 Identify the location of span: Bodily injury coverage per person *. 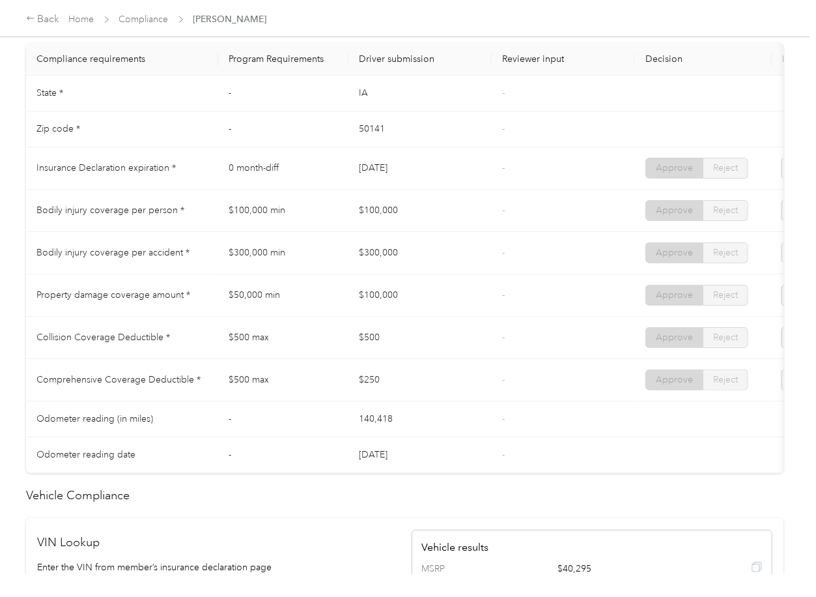
(110, 210).